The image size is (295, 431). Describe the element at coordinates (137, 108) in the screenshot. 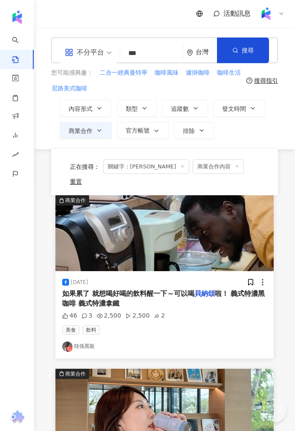

I see `button: 類型` at that location.